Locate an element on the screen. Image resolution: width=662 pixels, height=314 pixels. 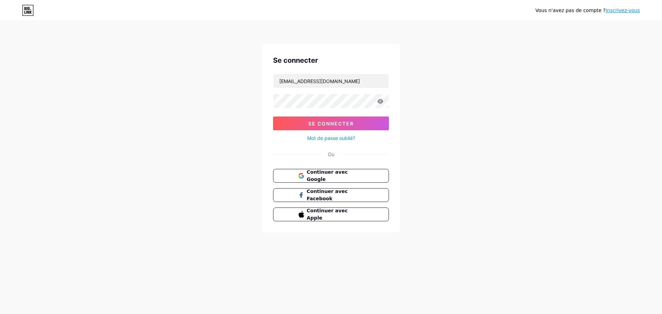
font: Continuer avec Facebook is located at coordinates (327, 195).